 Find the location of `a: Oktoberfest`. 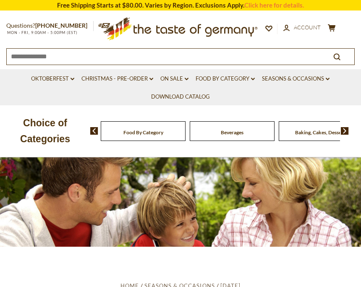

a: Oktoberfest is located at coordinates (53, 79).